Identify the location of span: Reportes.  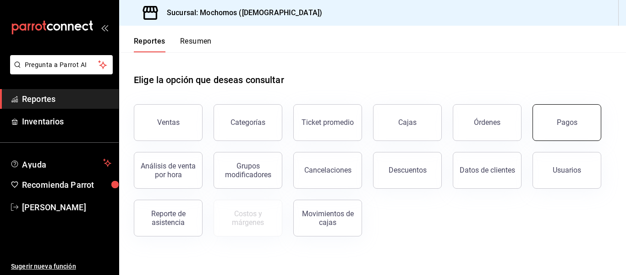
(66, 99).